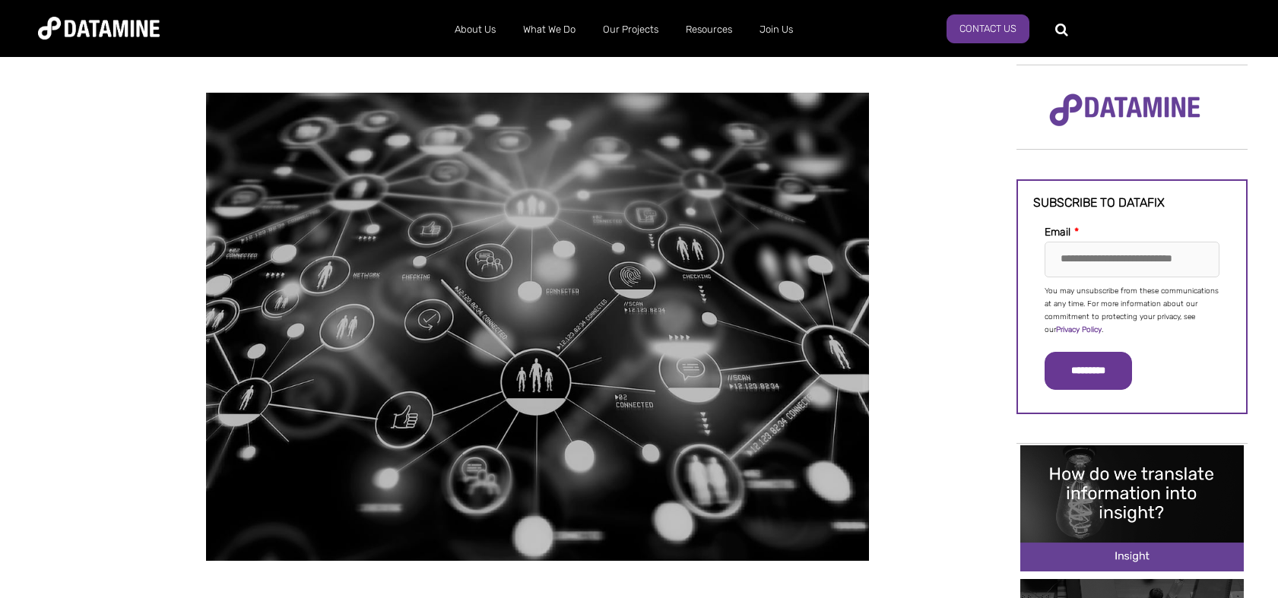 Image resolution: width=1278 pixels, height=598 pixels. What do you see at coordinates (1079, 330) in the screenshot?
I see `a: Privacy Policy` at bounding box center [1079, 330].